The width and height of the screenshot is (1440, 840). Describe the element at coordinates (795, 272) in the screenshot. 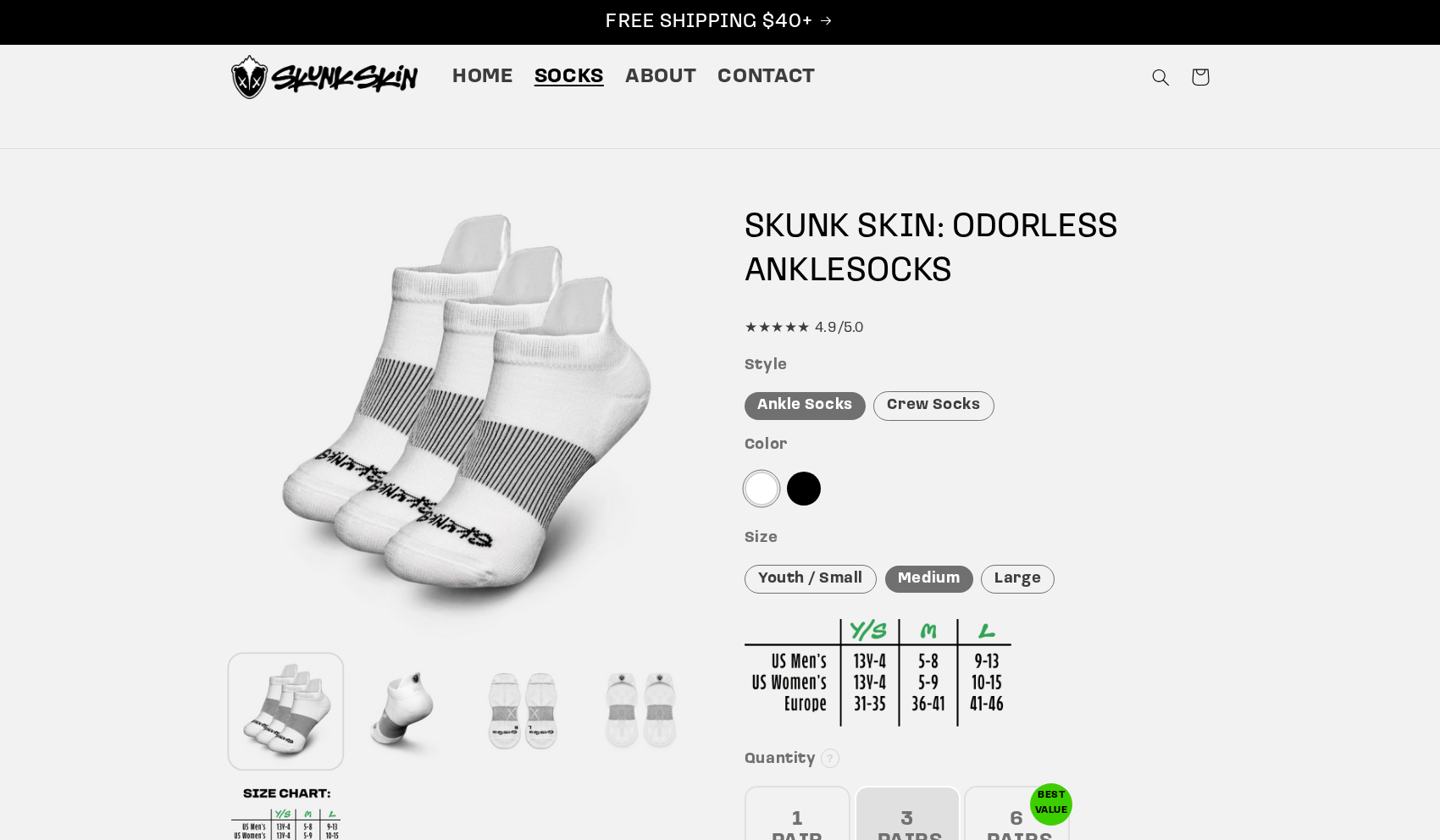

I see `span: ANKLE` at that location.